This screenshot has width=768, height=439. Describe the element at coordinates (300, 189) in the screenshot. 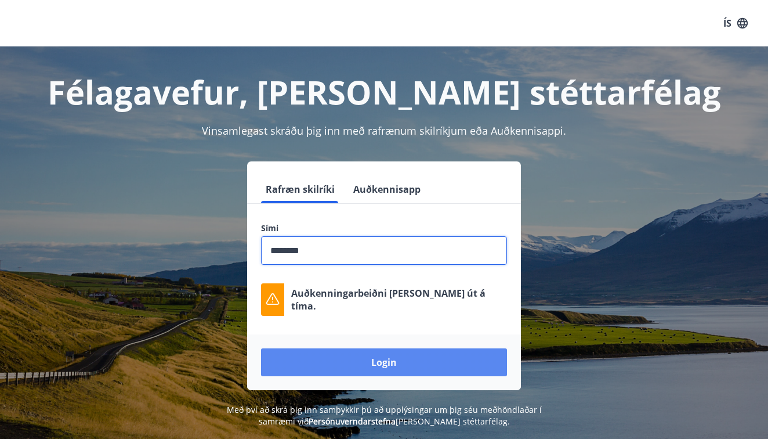

I see `button: Rafræn skilríki` at that location.